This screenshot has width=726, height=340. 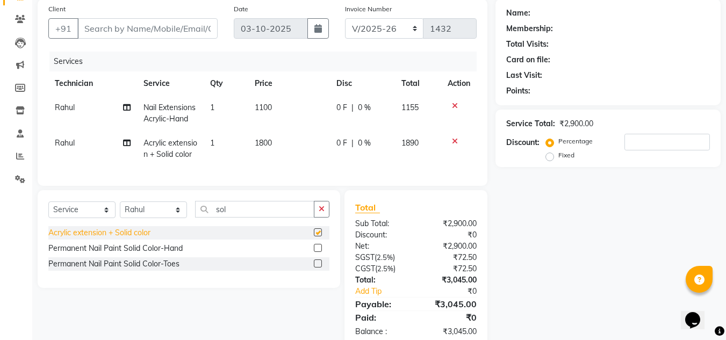 I want to click on div: Service Total:, so click(x=530, y=124).